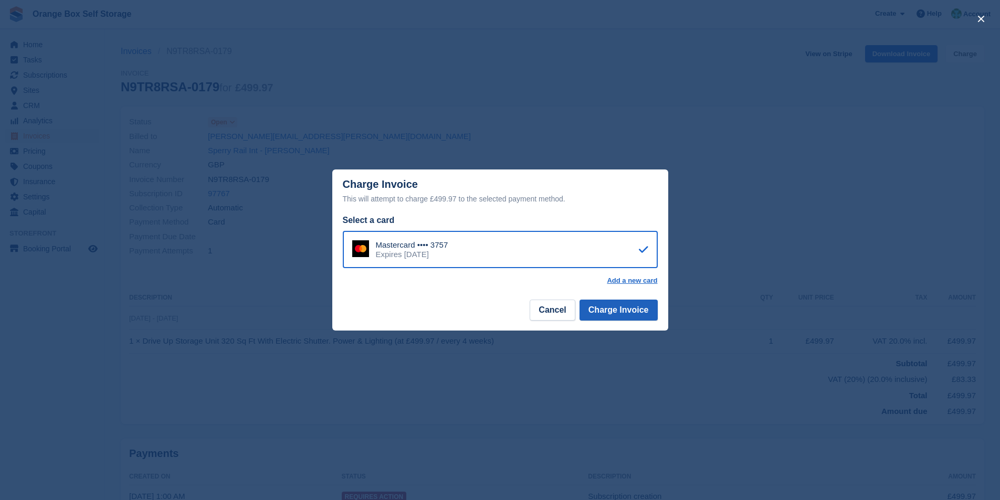 This screenshot has height=500, width=1000. Describe the element at coordinates (500, 192) in the screenshot. I see `div: Charge Invoice` at that location.